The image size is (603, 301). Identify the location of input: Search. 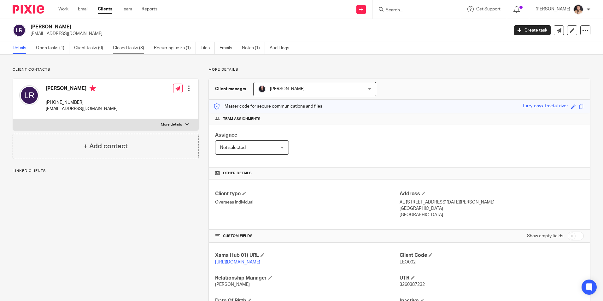
(414, 10).